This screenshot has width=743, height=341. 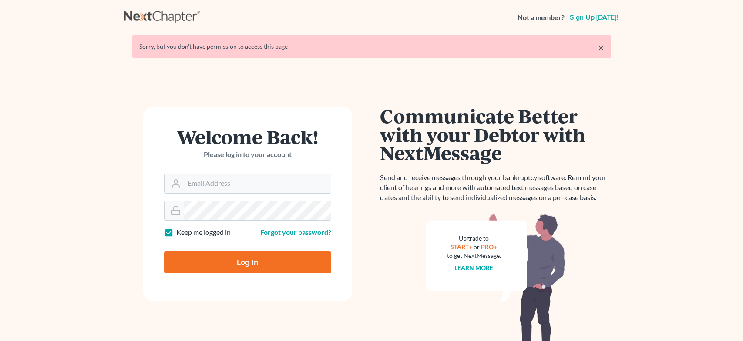 I want to click on div: Upgrade to, so click(x=474, y=238).